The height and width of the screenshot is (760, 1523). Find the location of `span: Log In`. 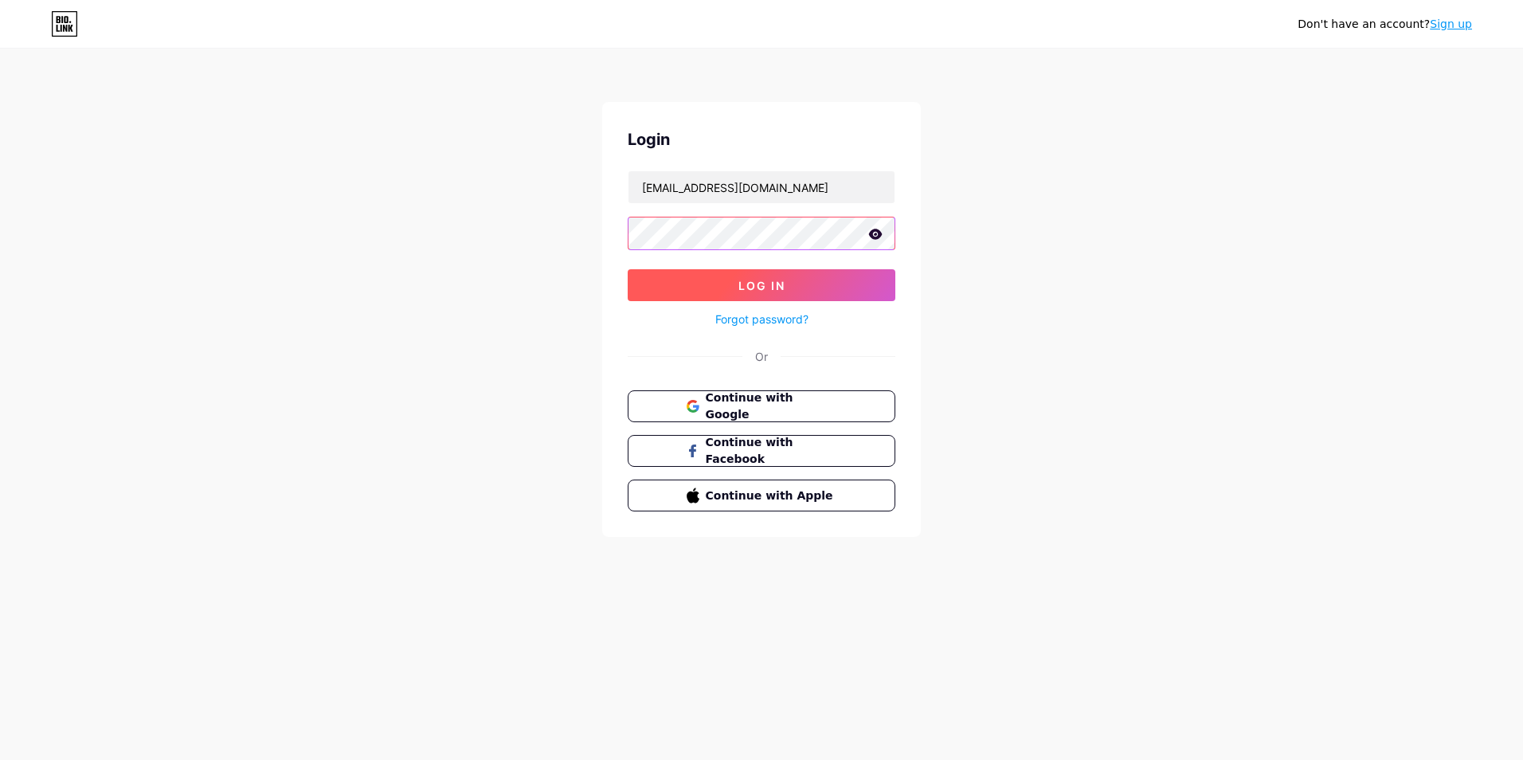

span: Log In is located at coordinates (762, 285).